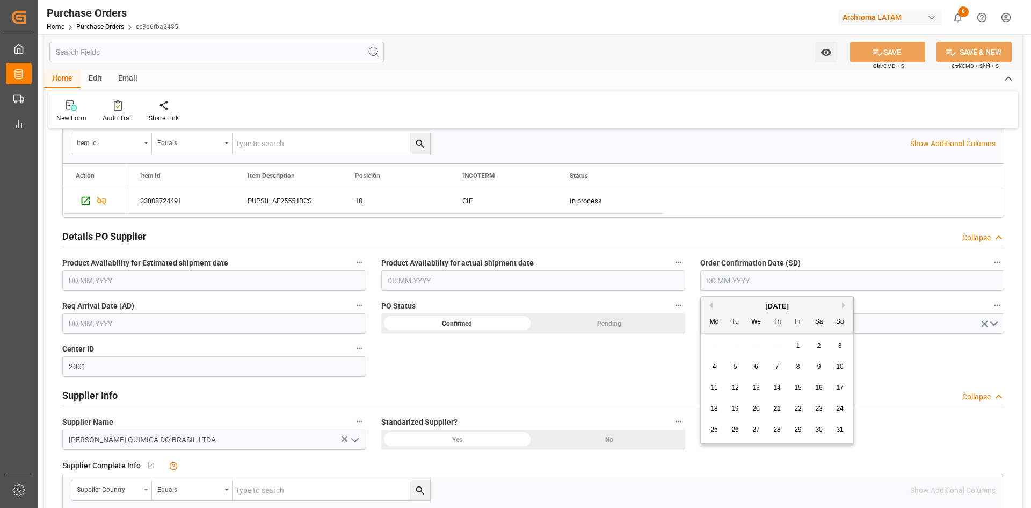 This screenshot has height=508, width=1031. Describe the element at coordinates (756, 322) in the screenshot. I see `div: We` at that location.